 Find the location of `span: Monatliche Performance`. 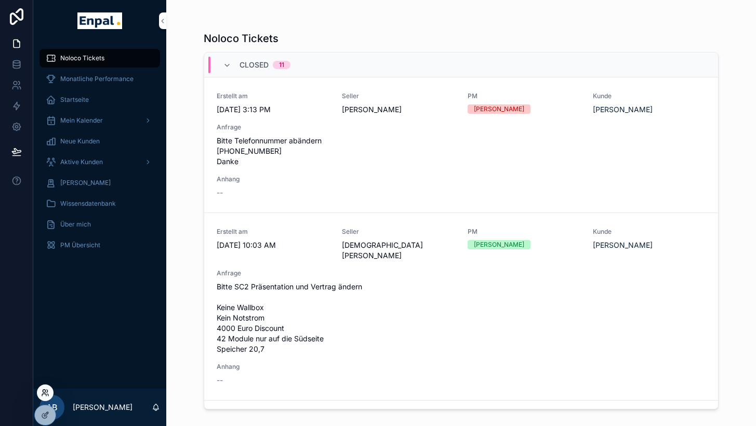

span: Monatliche Performance is located at coordinates (97, 79).